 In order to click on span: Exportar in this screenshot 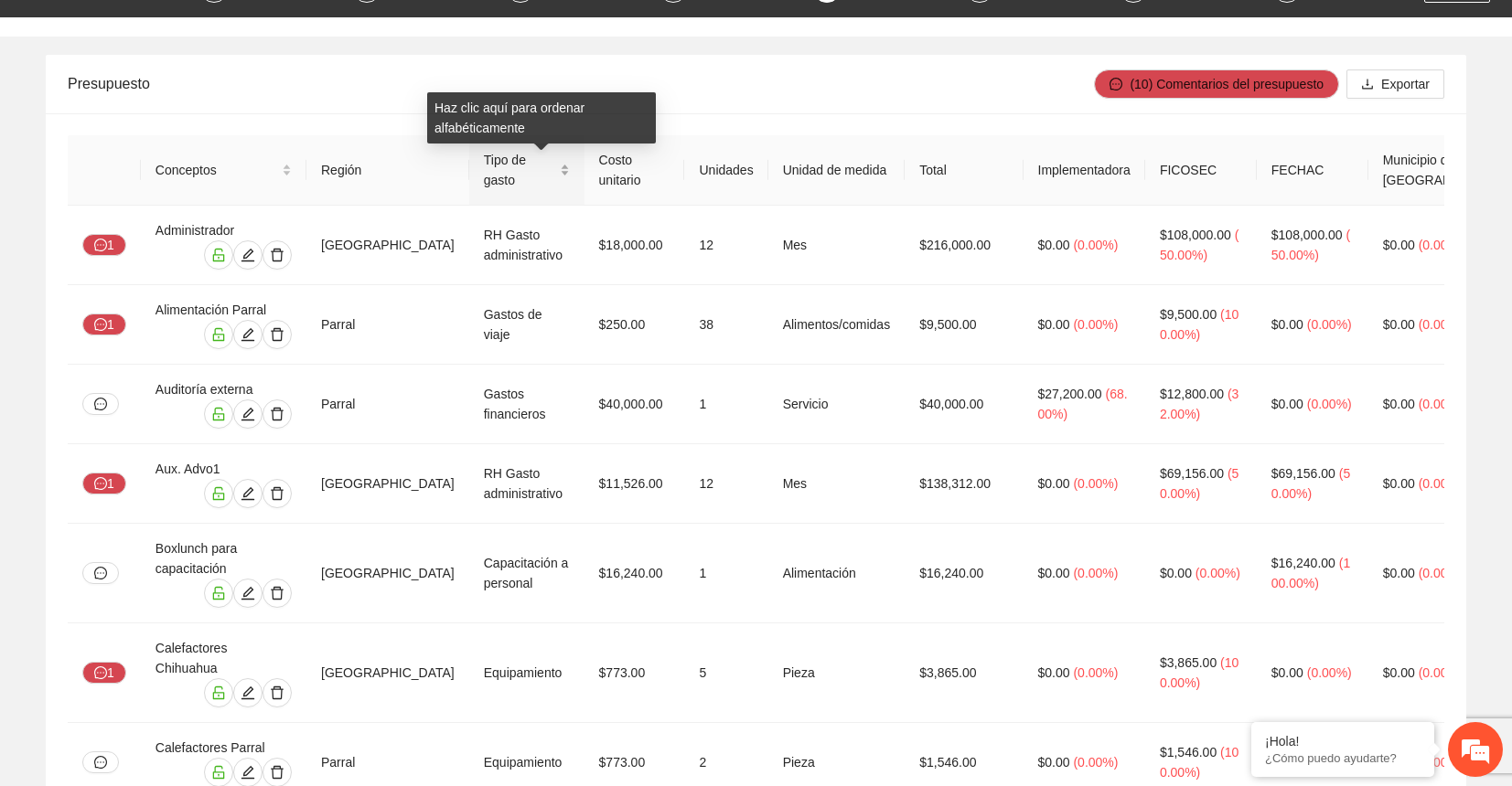, I will do `click(1405, 84)`.